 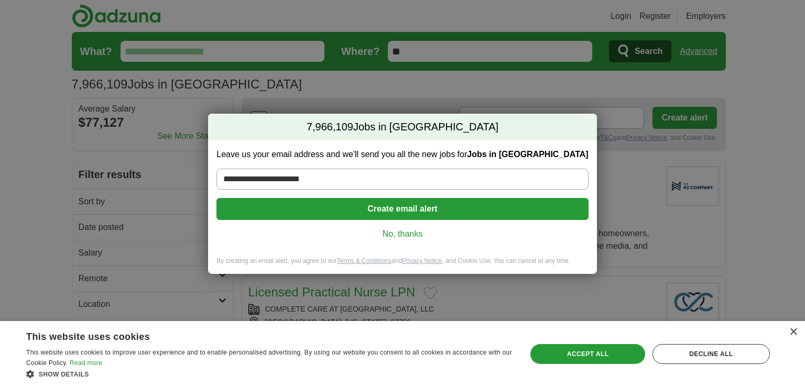 I want to click on span: This website uses cookies to improve user experience and to enable personalised advertising. By u..., so click(x=269, y=358).